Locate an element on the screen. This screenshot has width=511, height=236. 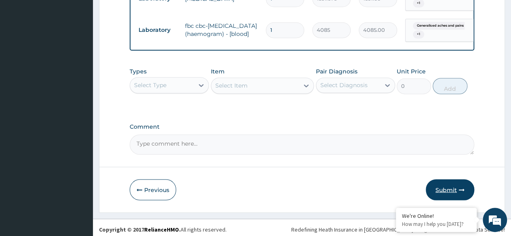
img: d_794563401_company_1708531726252_794563401 is located at coordinates (24, 51).